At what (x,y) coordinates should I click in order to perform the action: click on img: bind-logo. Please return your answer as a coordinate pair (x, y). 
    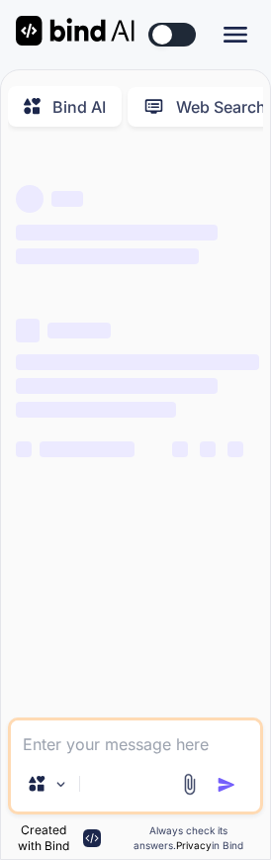
    Looking at the image, I should click on (92, 838).